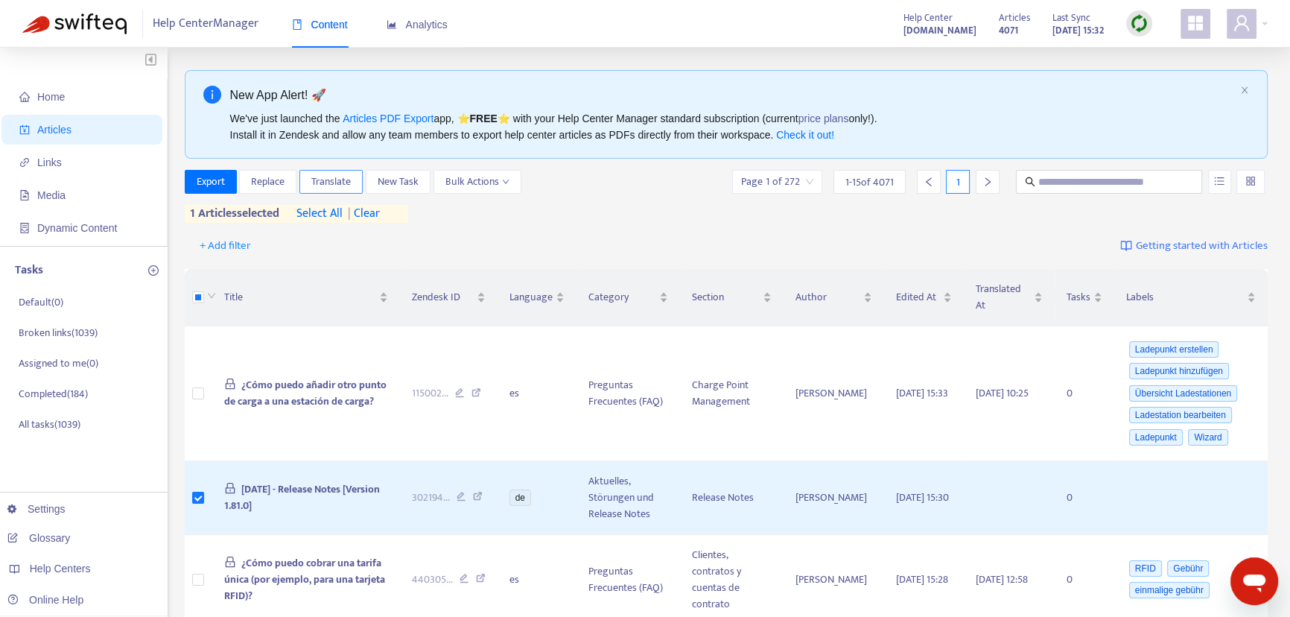 Image resolution: width=1290 pixels, height=617 pixels. I want to click on td: 0, so click(1085, 498).